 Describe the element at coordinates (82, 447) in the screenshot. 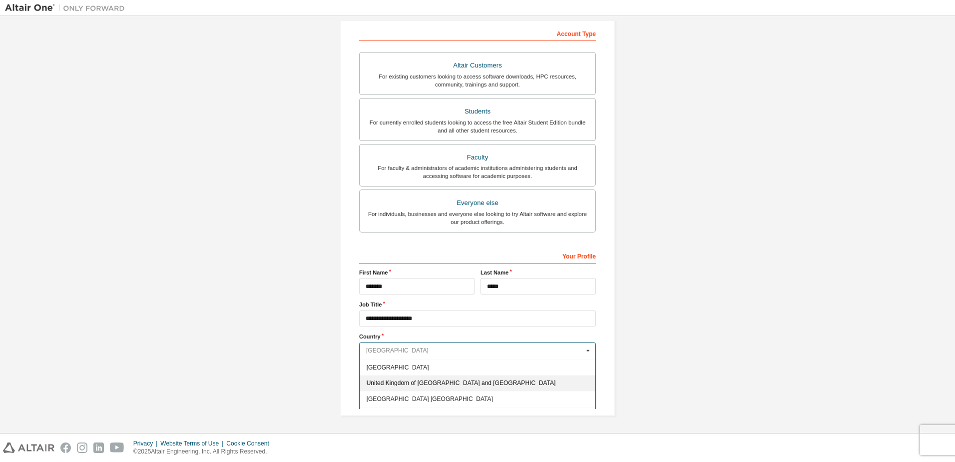

I see `img: instagram.svg` at that location.